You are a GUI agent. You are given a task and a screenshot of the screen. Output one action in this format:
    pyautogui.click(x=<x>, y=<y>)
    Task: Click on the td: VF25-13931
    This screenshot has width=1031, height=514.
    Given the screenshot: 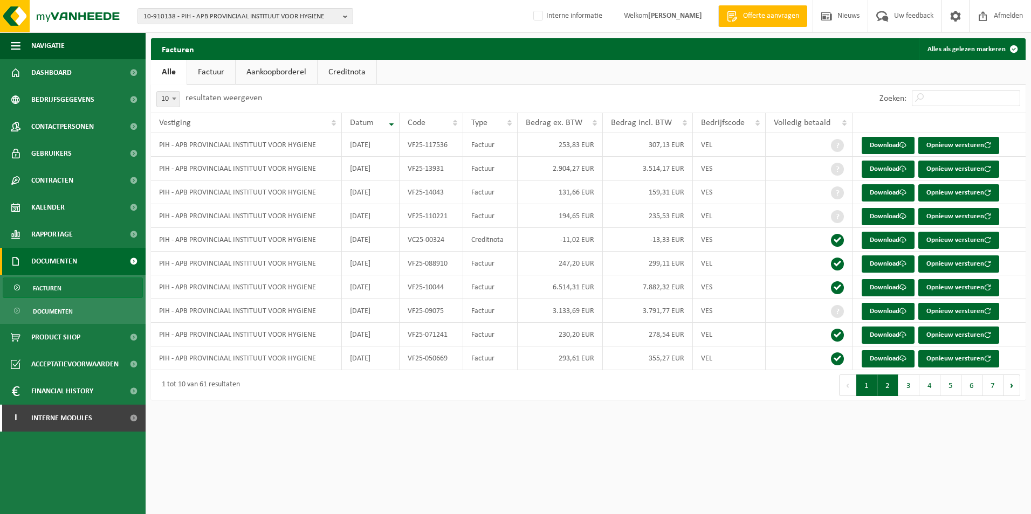 What is the action you would take?
    pyautogui.click(x=431, y=169)
    